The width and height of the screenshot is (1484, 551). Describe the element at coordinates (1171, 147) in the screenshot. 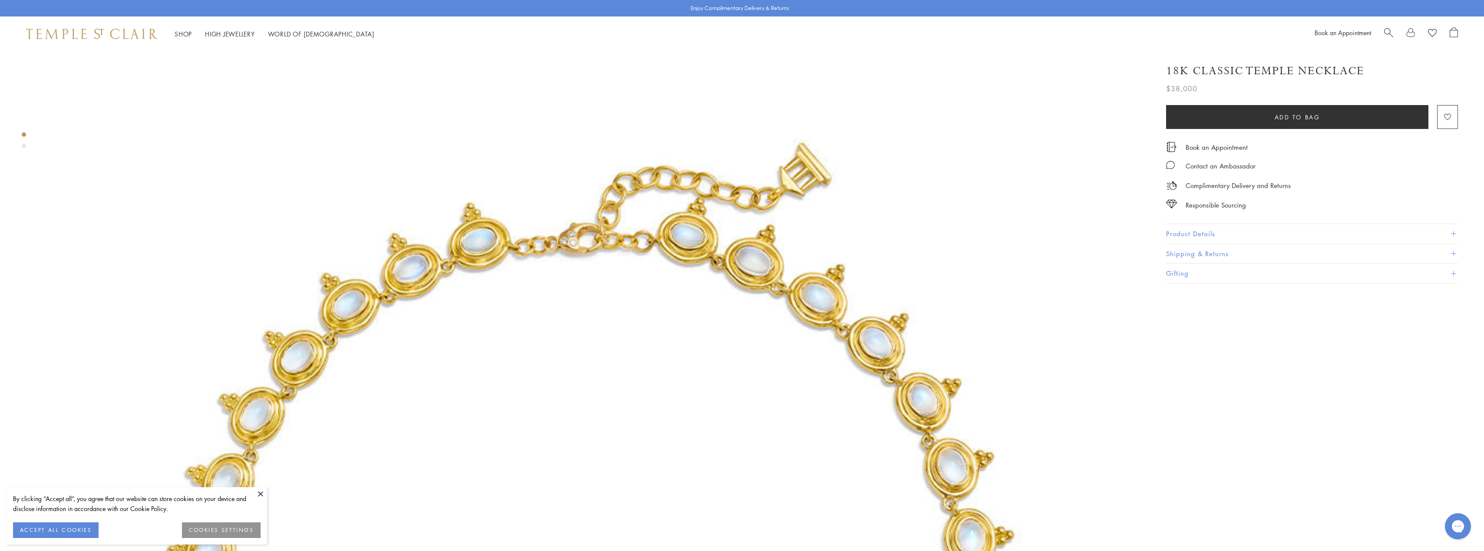

I see `img: icon_appointment.svg` at that location.